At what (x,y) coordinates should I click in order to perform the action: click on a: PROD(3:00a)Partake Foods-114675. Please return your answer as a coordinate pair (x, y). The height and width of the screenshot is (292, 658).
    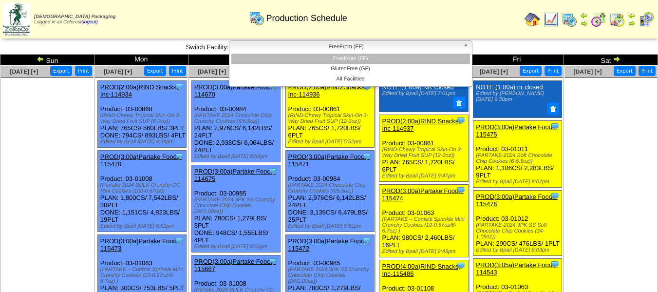
    Looking at the image, I should click on (235, 175).